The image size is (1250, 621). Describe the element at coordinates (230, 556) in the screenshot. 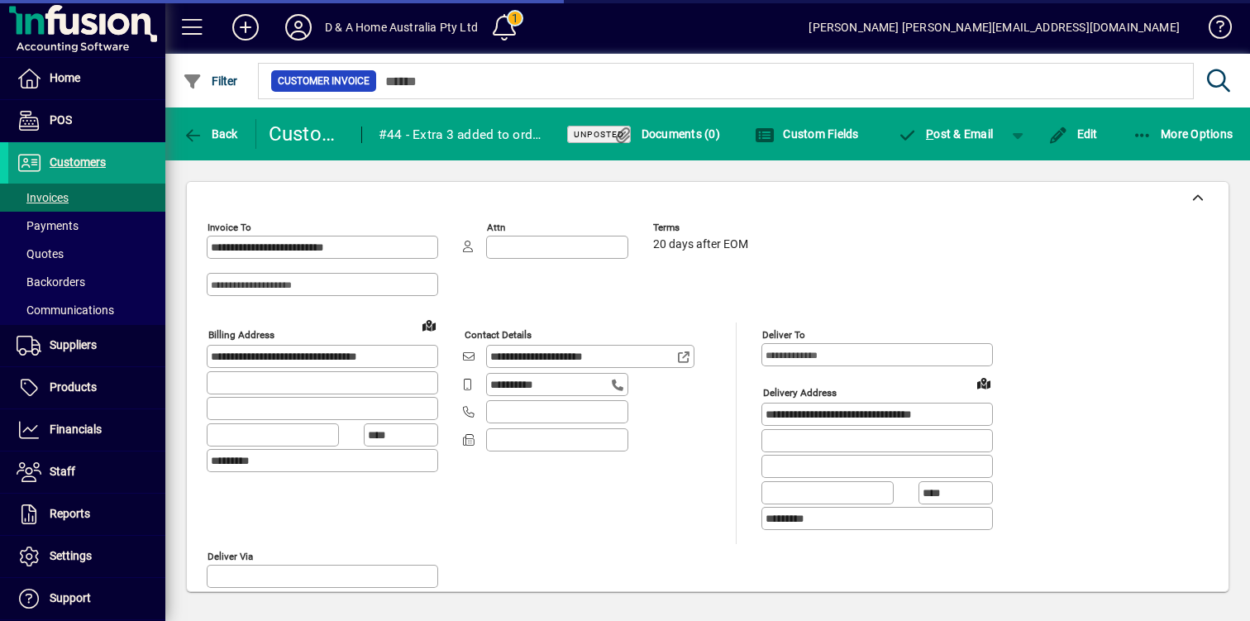

I see `mat-label: Deliver via` at that location.